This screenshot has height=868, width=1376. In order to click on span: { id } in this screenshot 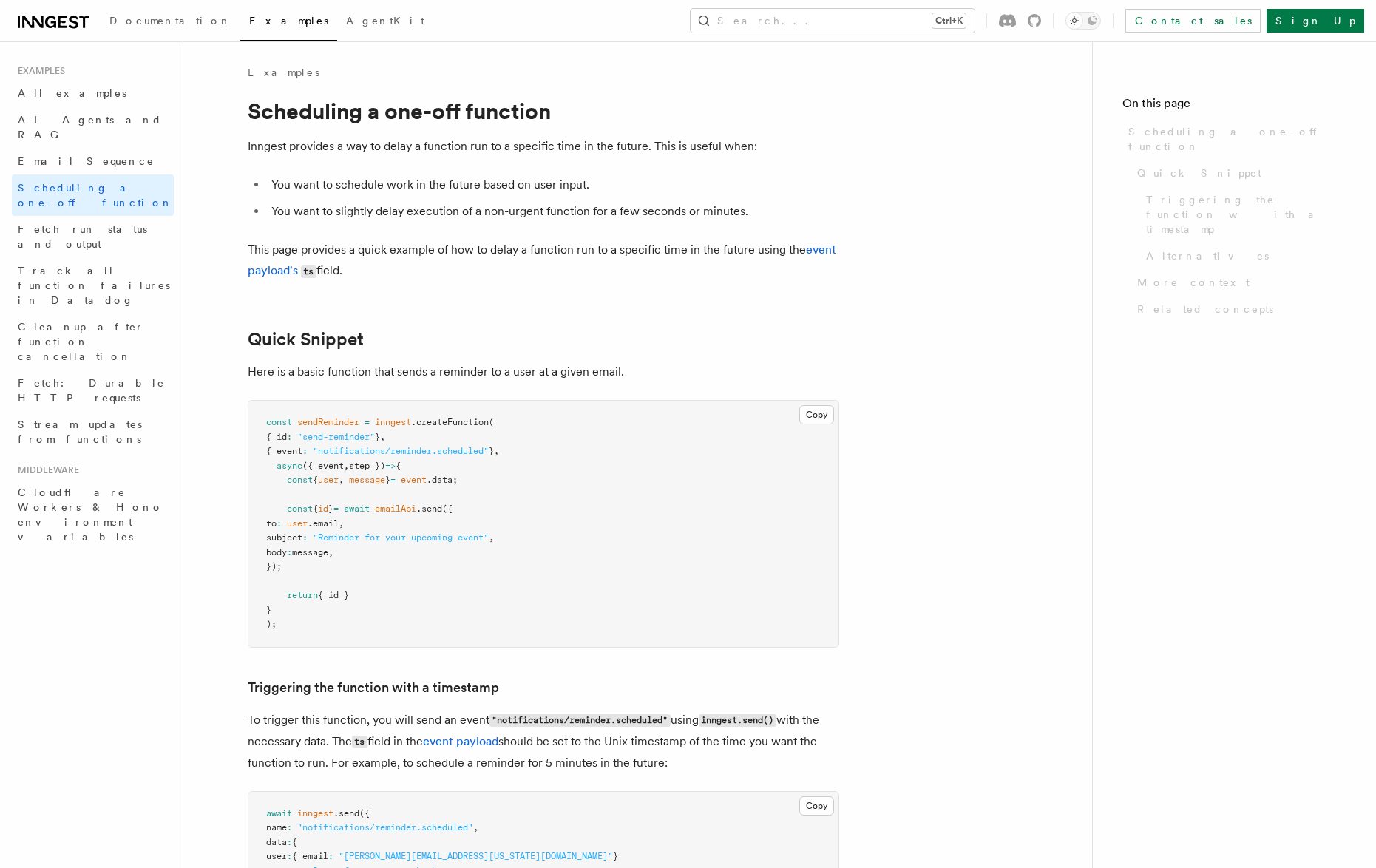, I will do `click(334, 595)`.